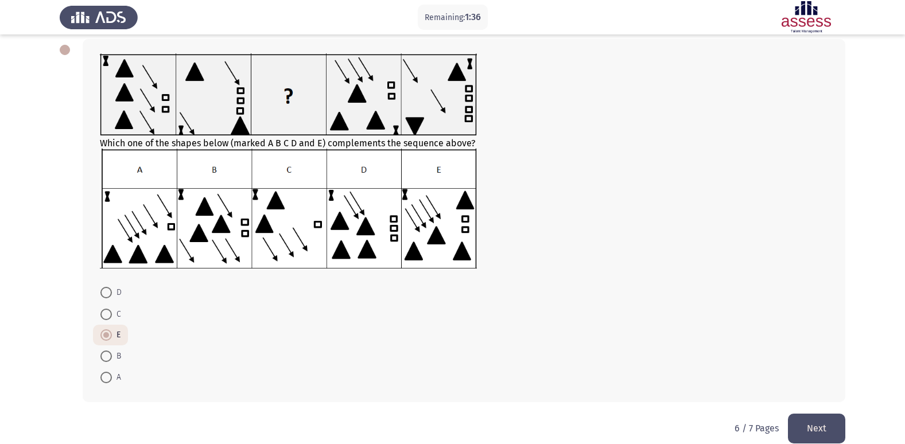 Image resolution: width=905 pixels, height=444 pixels. I want to click on span: D, so click(117, 293).